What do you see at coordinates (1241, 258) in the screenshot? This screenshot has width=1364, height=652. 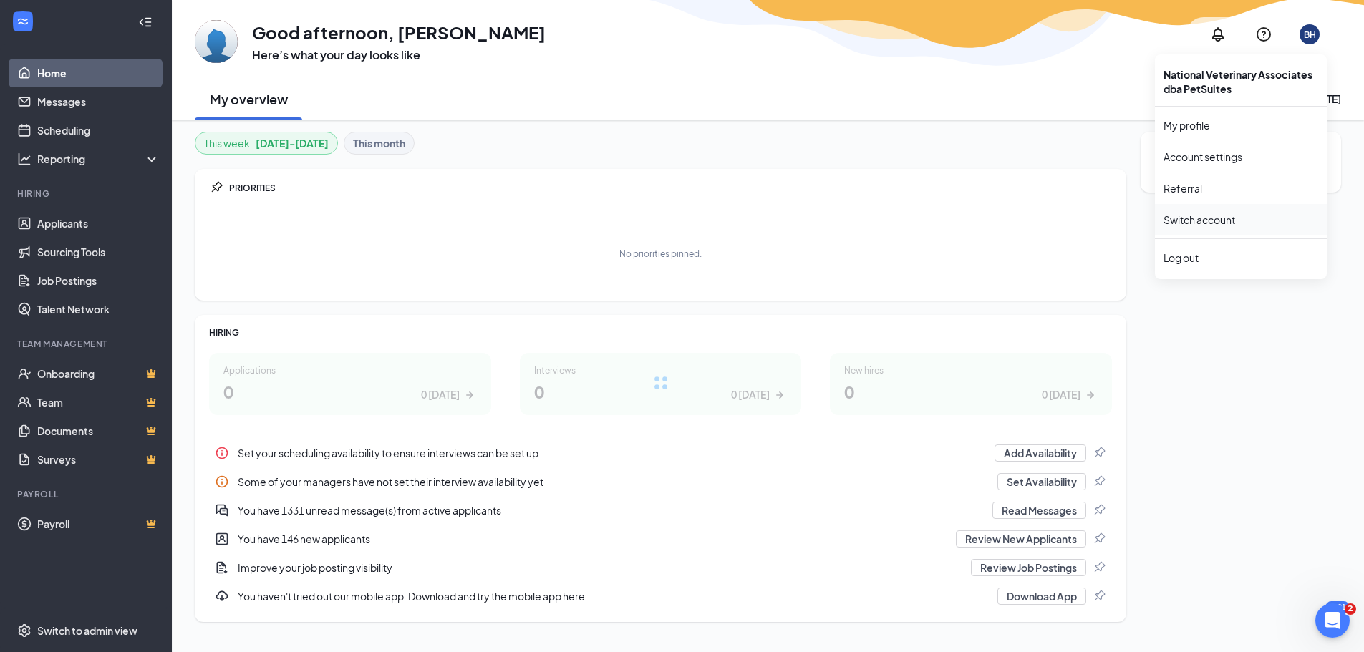 I see `div: Log out` at bounding box center [1241, 258].